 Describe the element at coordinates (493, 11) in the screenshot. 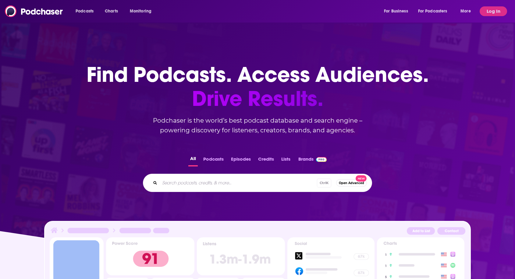

I see `button: Log In` at that location.